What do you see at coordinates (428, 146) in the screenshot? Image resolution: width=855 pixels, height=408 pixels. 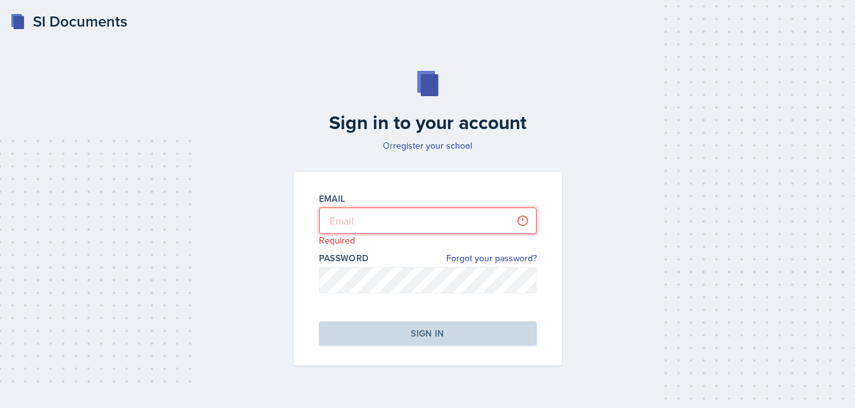 I see `p: Or` at bounding box center [428, 146].